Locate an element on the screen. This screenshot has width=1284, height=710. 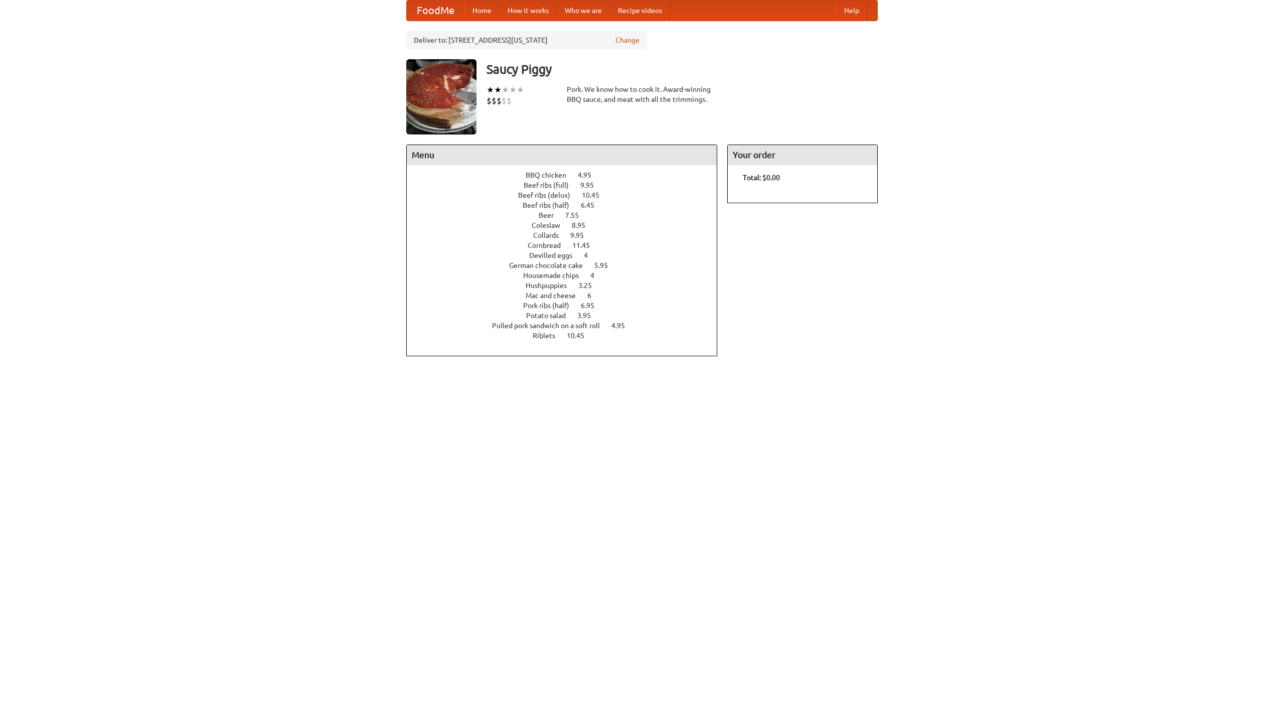
a: How it works is located at coordinates (528, 11).